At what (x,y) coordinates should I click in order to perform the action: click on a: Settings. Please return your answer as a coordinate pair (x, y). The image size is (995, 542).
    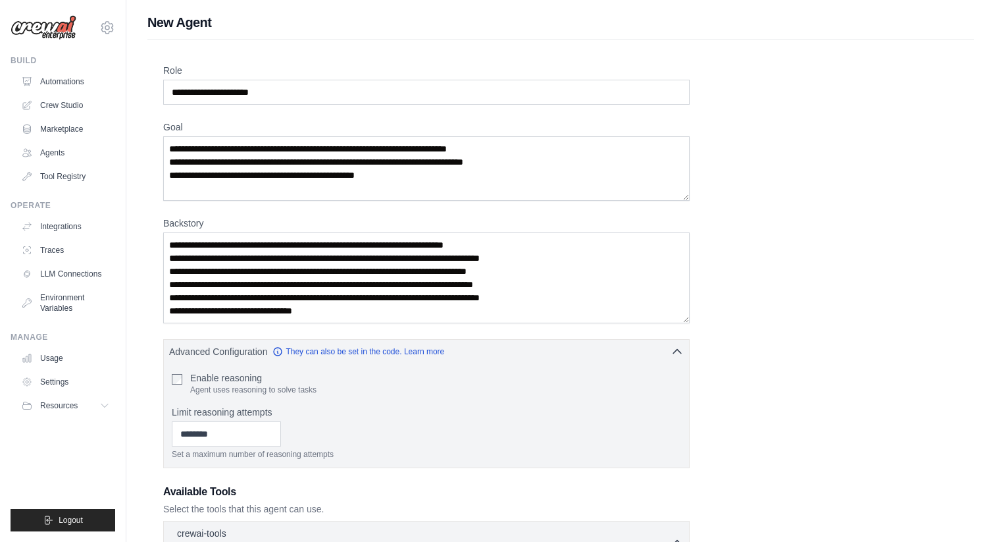
    Looking at the image, I should click on (65, 382).